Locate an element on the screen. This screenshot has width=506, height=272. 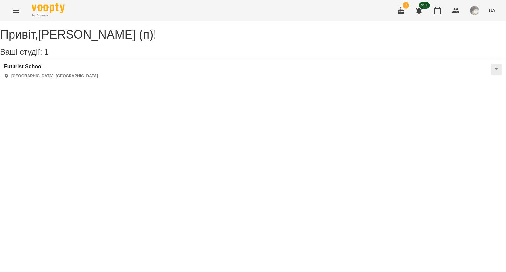
span: For Business is located at coordinates (48, 15).